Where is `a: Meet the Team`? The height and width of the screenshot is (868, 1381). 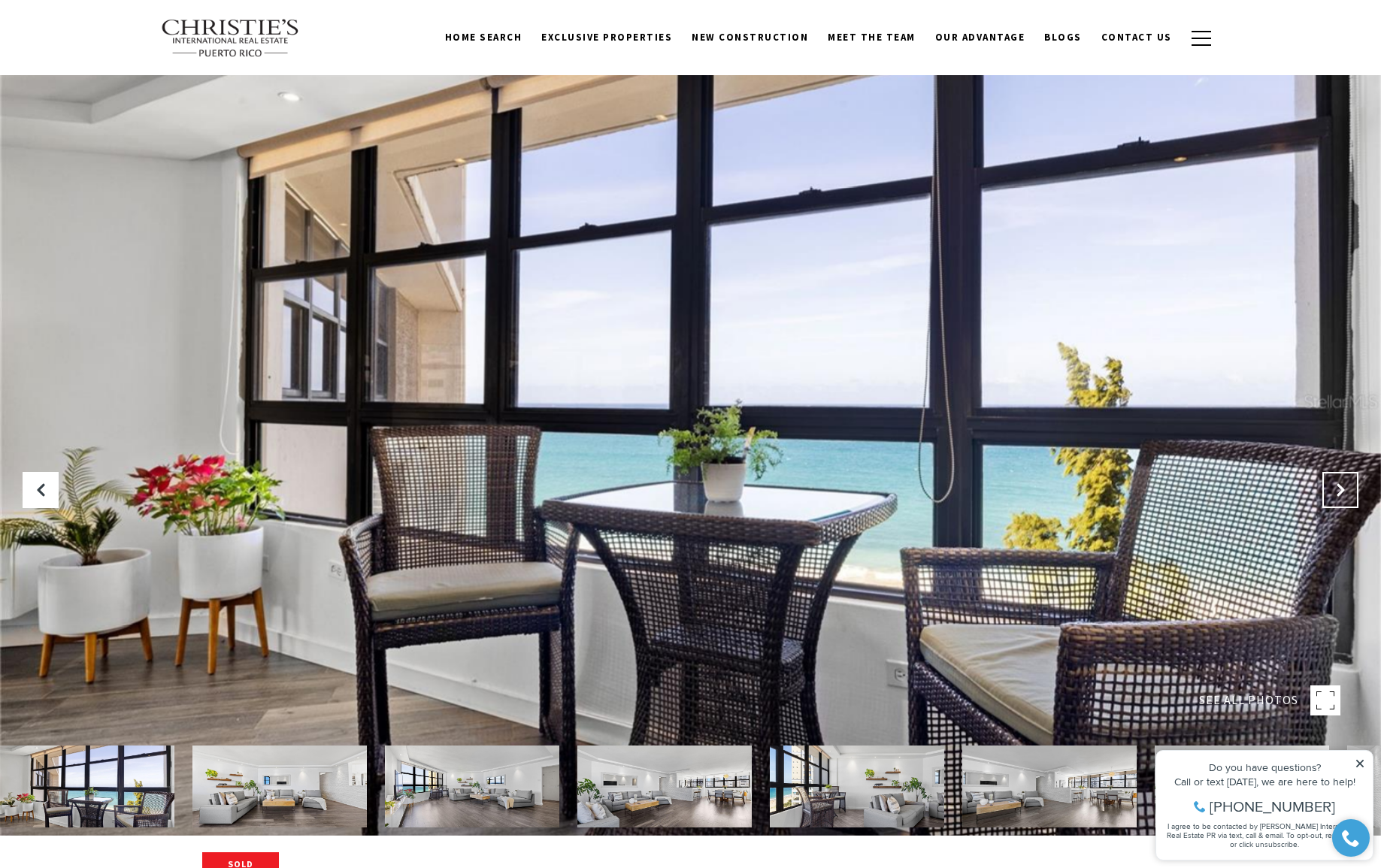 a: Meet the Team is located at coordinates (872, 37).